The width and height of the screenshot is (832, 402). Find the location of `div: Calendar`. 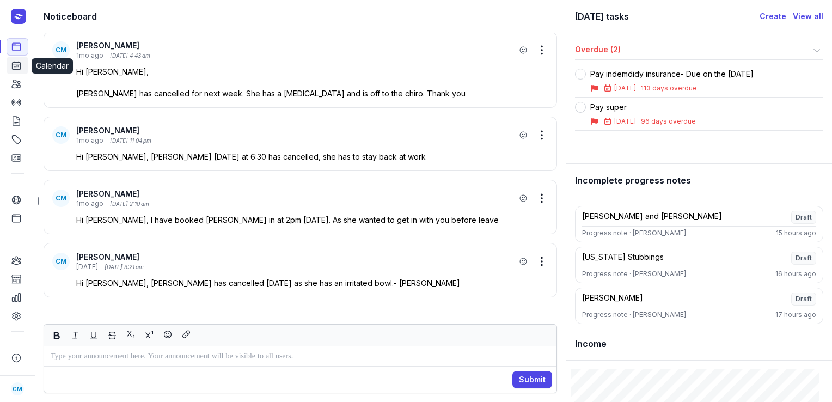

div: Calendar is located at coordinates (52, 66).